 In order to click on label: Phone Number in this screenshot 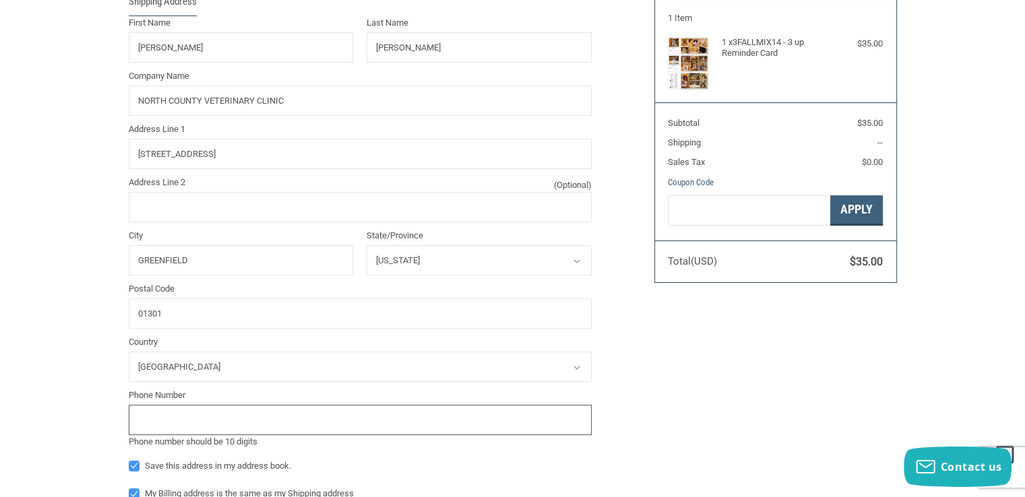, I will do `click(360, 395)`.